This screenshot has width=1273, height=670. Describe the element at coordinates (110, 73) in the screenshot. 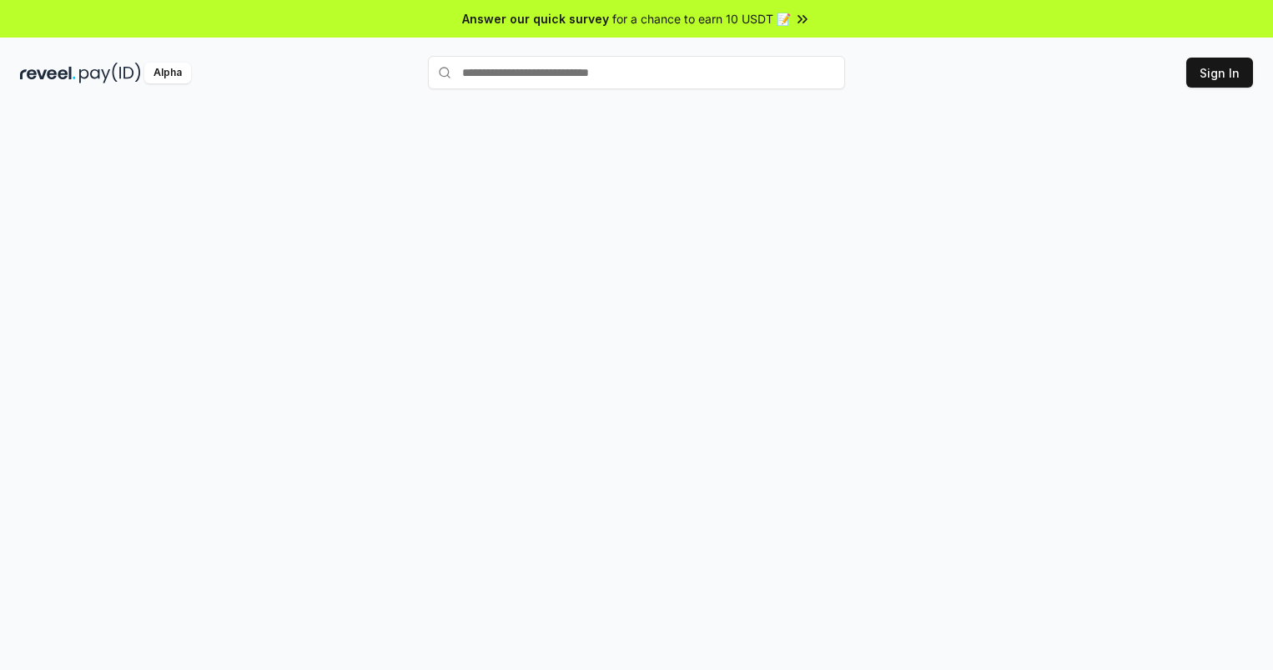

I see `img: pay_id` at that location.